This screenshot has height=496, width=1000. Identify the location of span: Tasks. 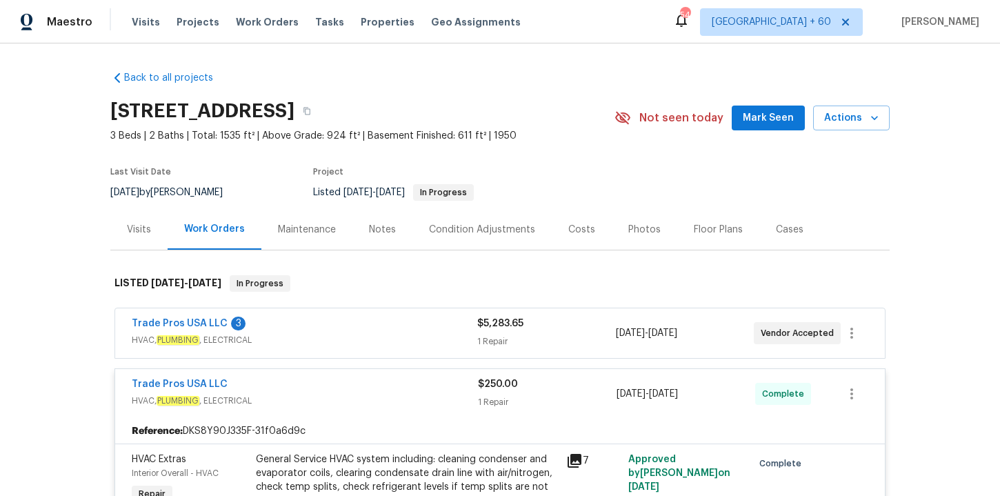
(330, 22).